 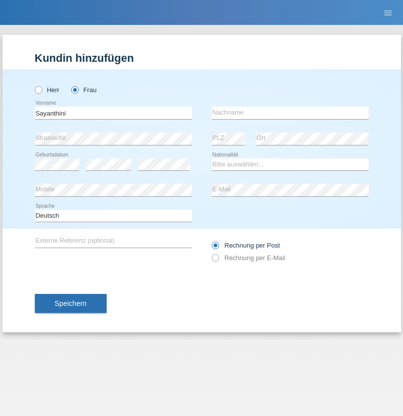 What do you see at coordinates (47, 90) in the screenshot?
I see `label: Herr` at bounding box center [47, 90].